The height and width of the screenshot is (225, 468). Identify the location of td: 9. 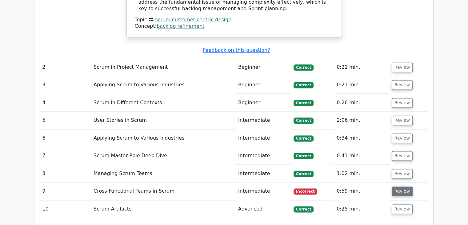
(66, 191).